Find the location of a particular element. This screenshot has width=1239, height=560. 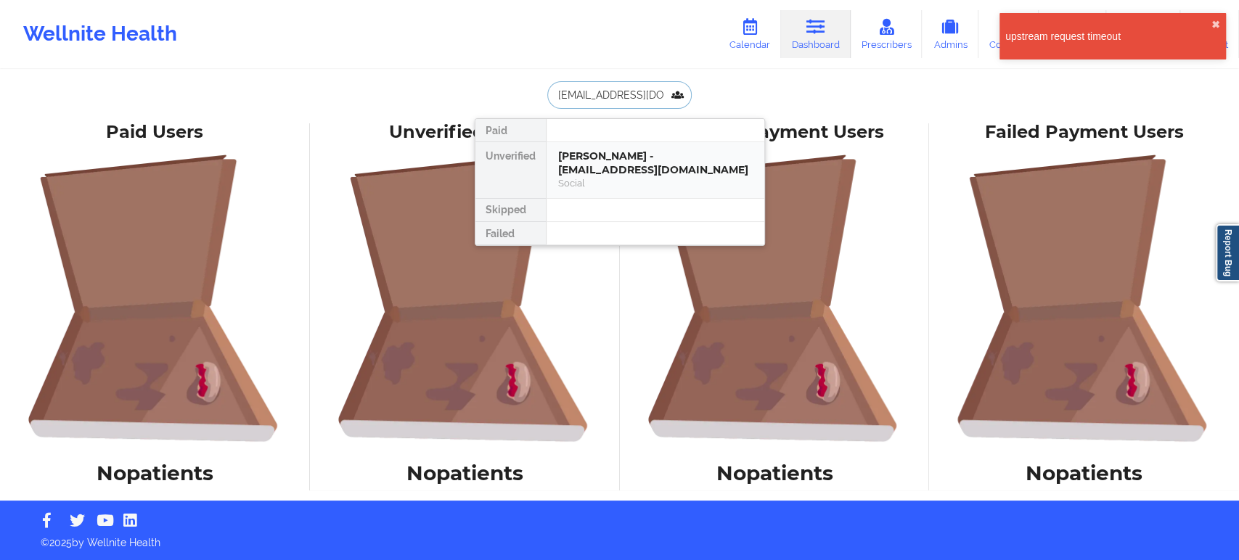

div: Paid Users is located at coordinates (155, 132).